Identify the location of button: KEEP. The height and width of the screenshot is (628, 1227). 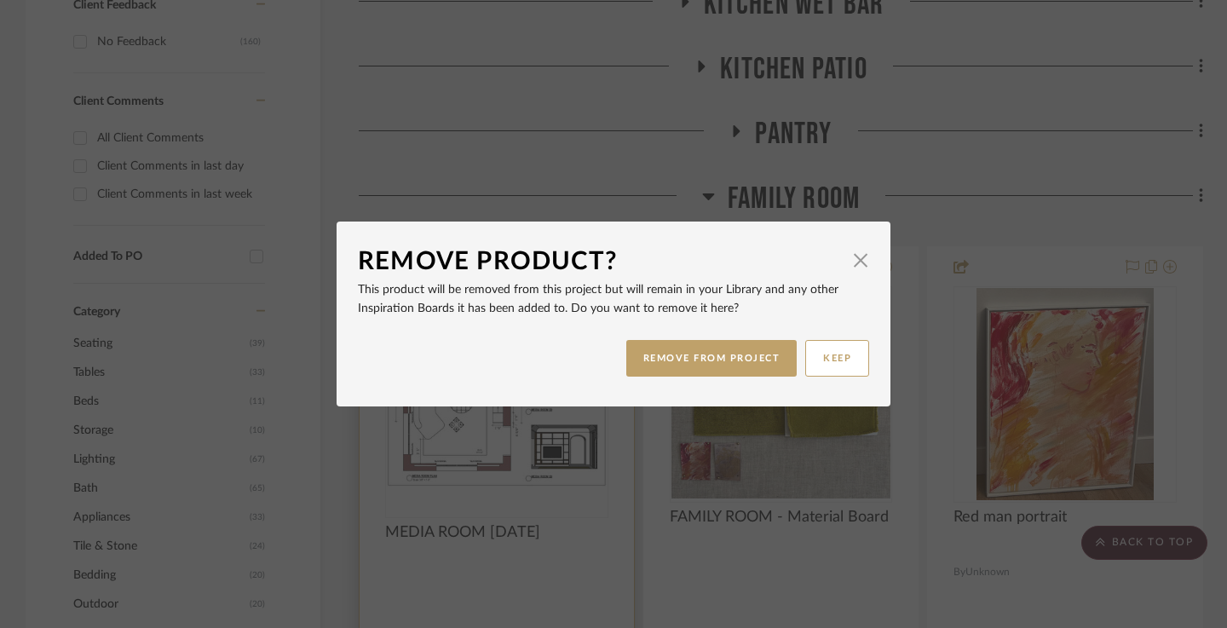
(837, 358).